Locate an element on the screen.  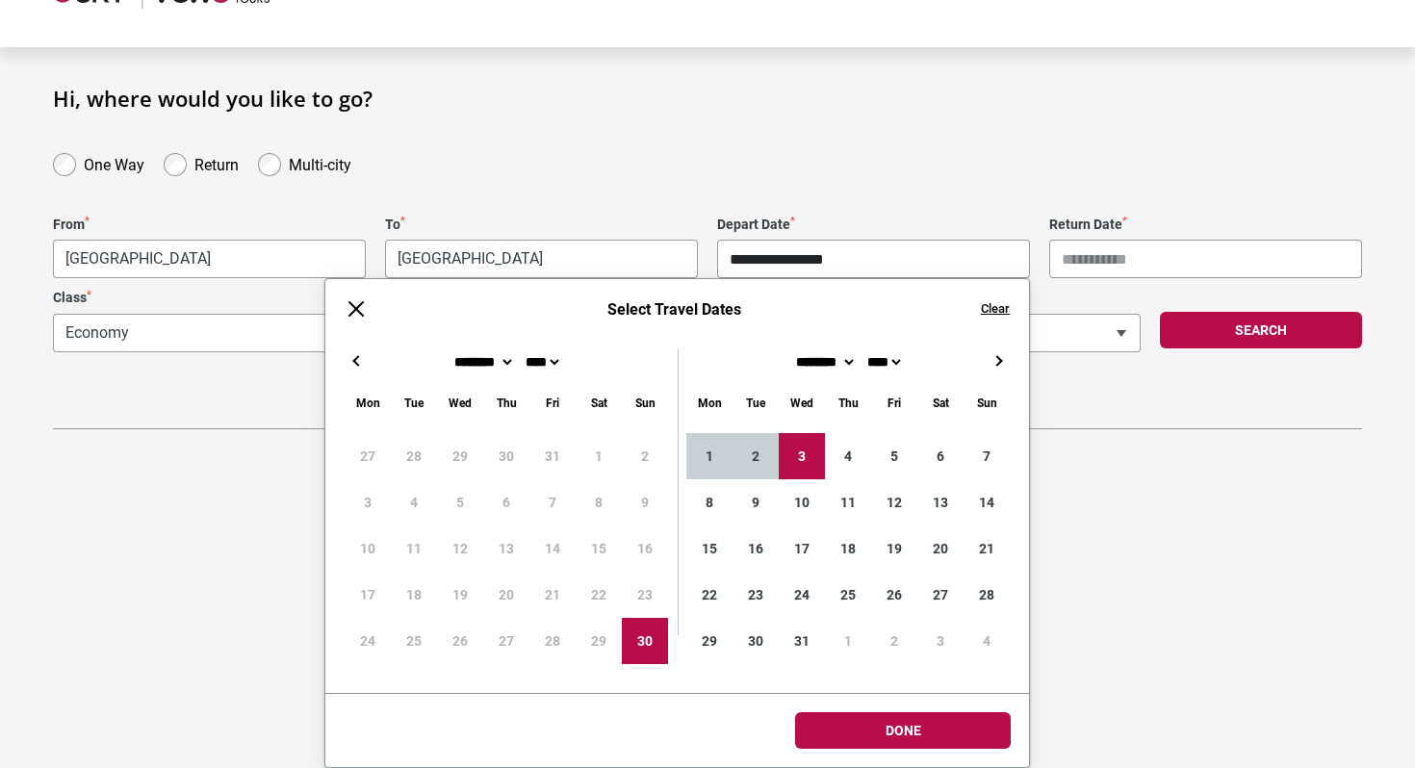
label: Return is located at coordinates (217, 163).